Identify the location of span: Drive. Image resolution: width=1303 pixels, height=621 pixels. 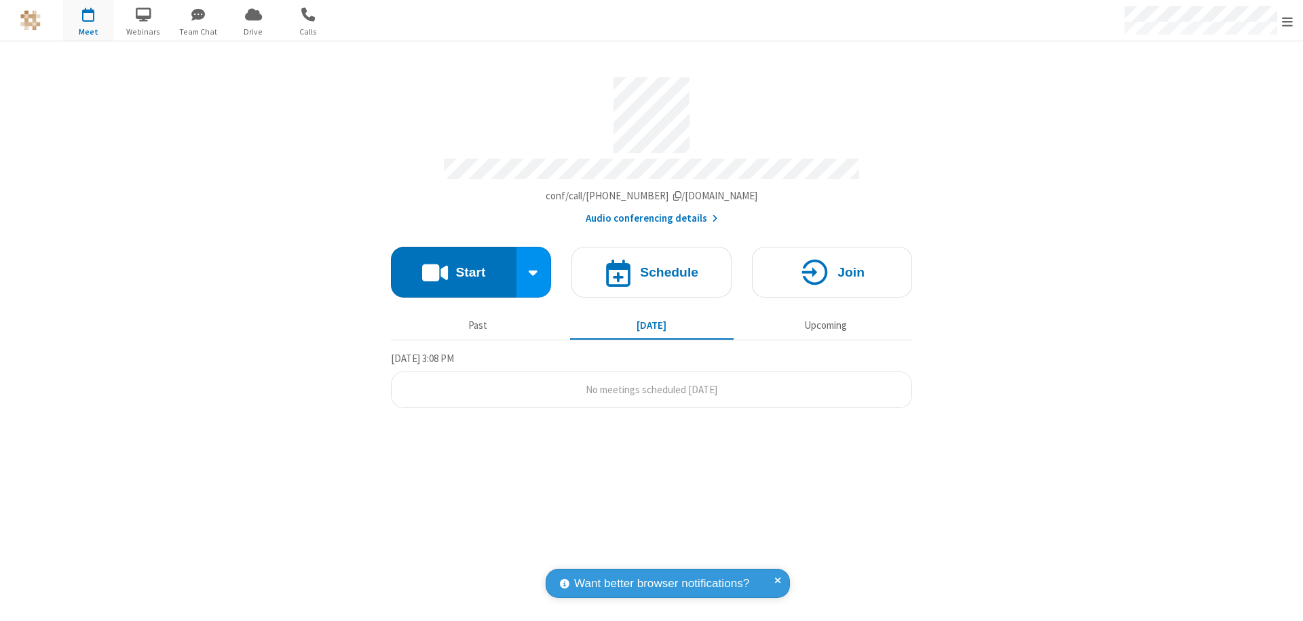
(253, 32).